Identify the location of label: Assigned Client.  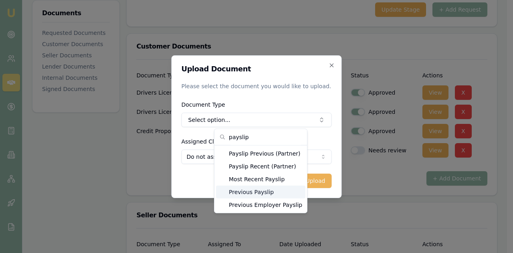
(203, 141).